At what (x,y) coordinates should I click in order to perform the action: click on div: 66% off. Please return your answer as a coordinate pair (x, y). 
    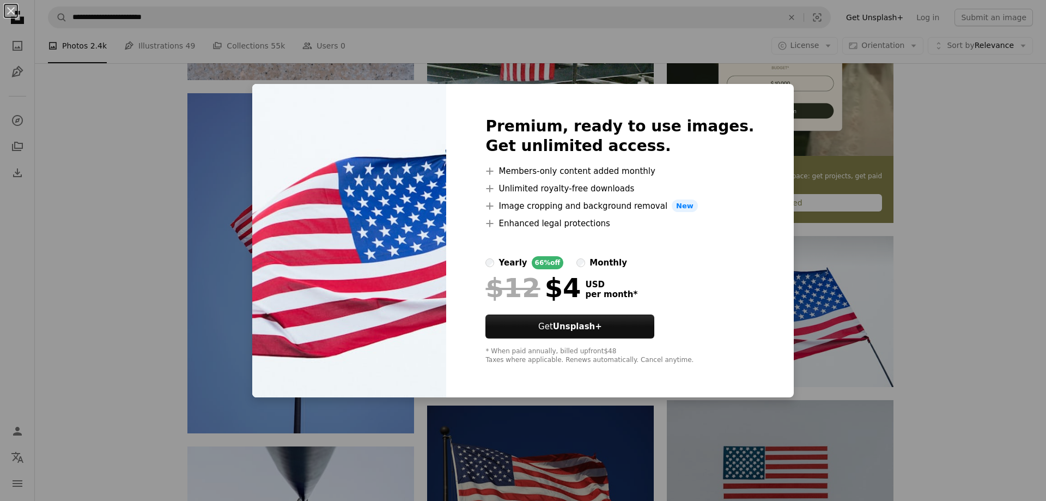
    Looking at the image, I should click on (548, 263).